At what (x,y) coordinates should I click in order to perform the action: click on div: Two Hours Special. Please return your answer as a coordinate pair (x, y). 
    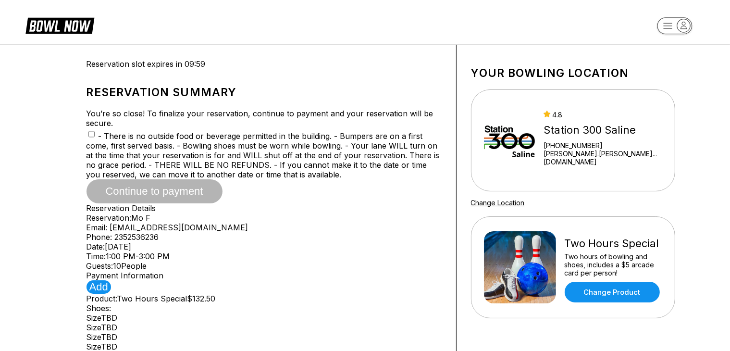
    Looking at the image, I should click on (613, 243).